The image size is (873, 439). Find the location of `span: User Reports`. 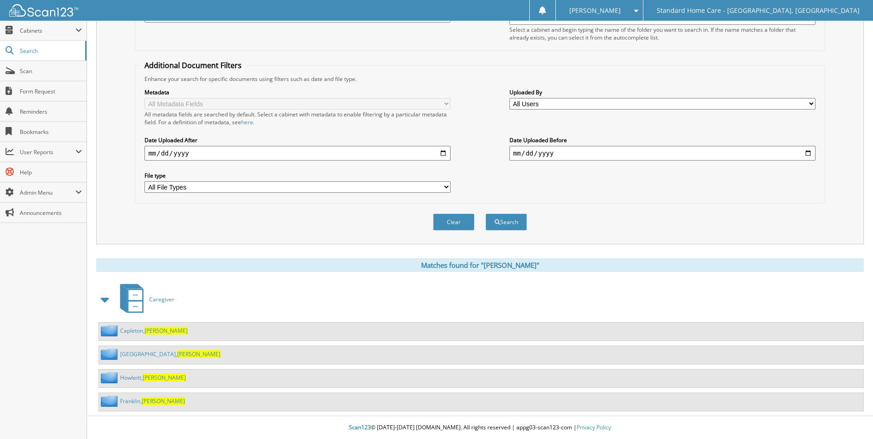

span: User Reports is located at coordinates (47, 152).